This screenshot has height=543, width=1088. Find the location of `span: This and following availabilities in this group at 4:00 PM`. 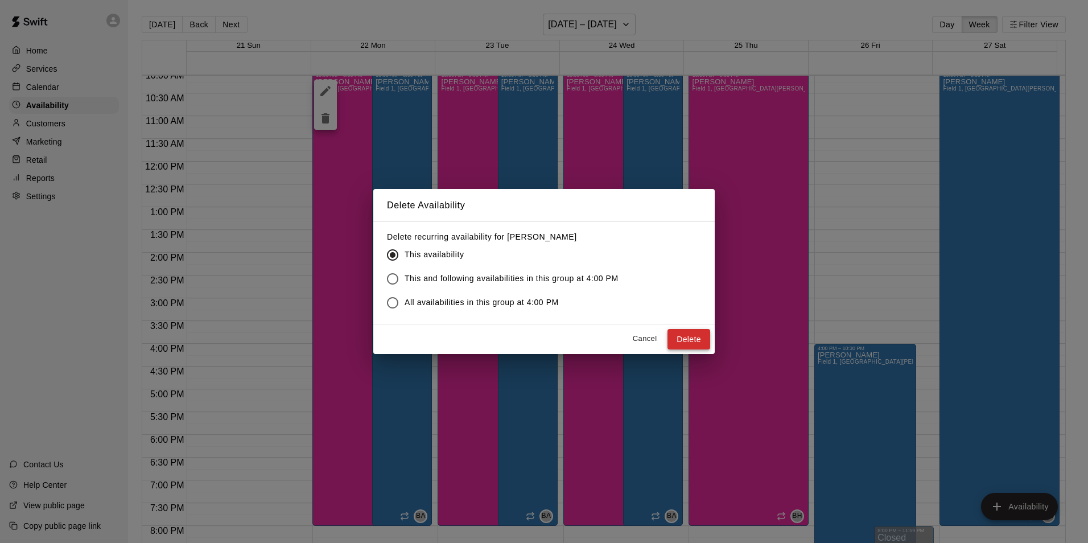

span: This and following availabilities in this group at 4:00 PM is located at coordinates (512, 278).